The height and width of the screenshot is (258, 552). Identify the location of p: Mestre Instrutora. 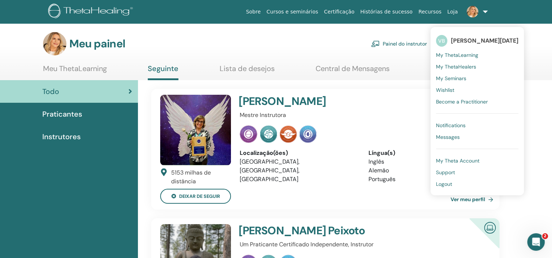
(362, 115).